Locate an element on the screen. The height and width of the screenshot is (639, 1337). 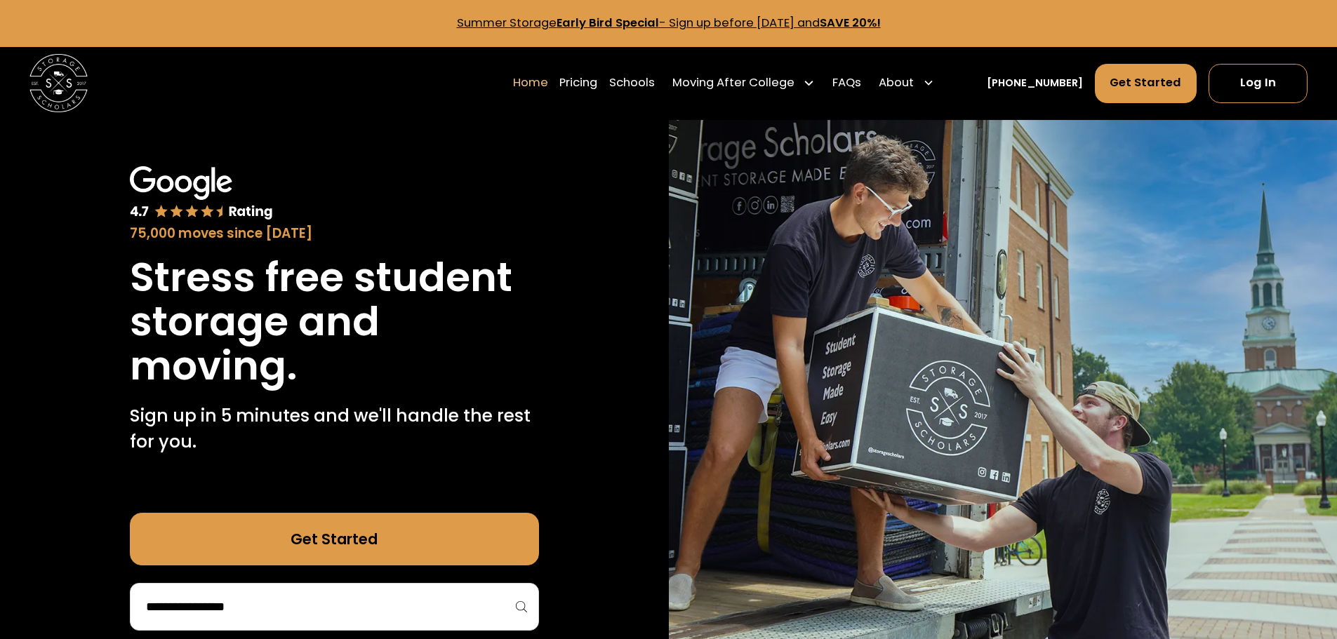
h1: Stress free student storage and moving. is located at coordinates (334, 321).